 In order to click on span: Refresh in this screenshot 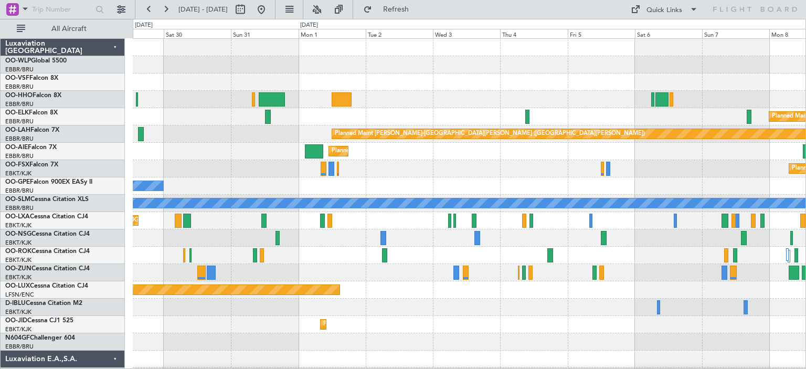, I will do `click(396, 9)`.